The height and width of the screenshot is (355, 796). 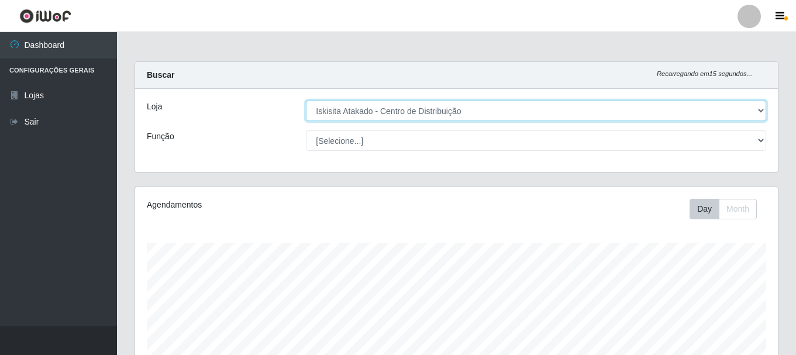 I want to click on label: Função, so click(x=160, y=136).